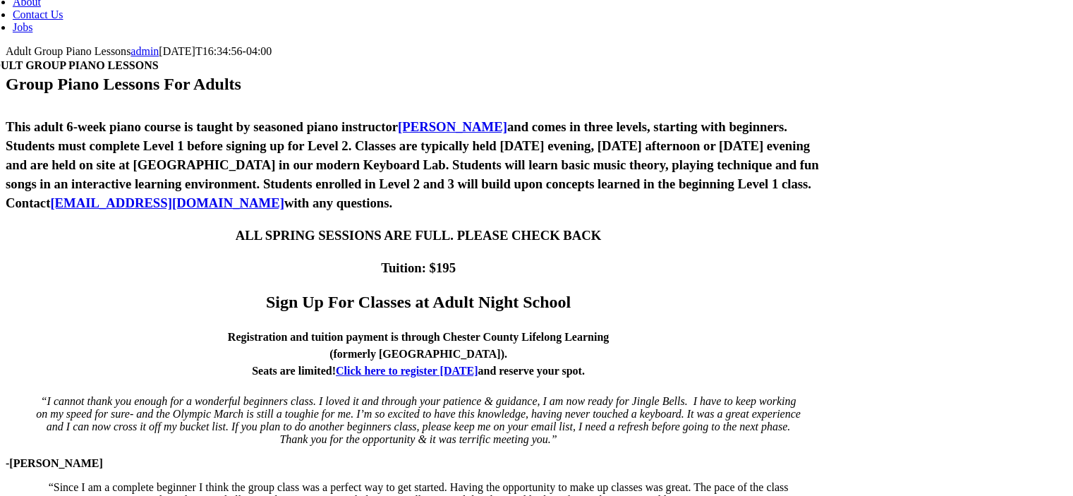 The height and width of the screenshot is (496, 1073). Describe the element at coordinates (418, 235) in the screenshot. I see `strong: ALL SPRING SESSIONS ARE FULL. PLEASE CHECK BACK` at that location.